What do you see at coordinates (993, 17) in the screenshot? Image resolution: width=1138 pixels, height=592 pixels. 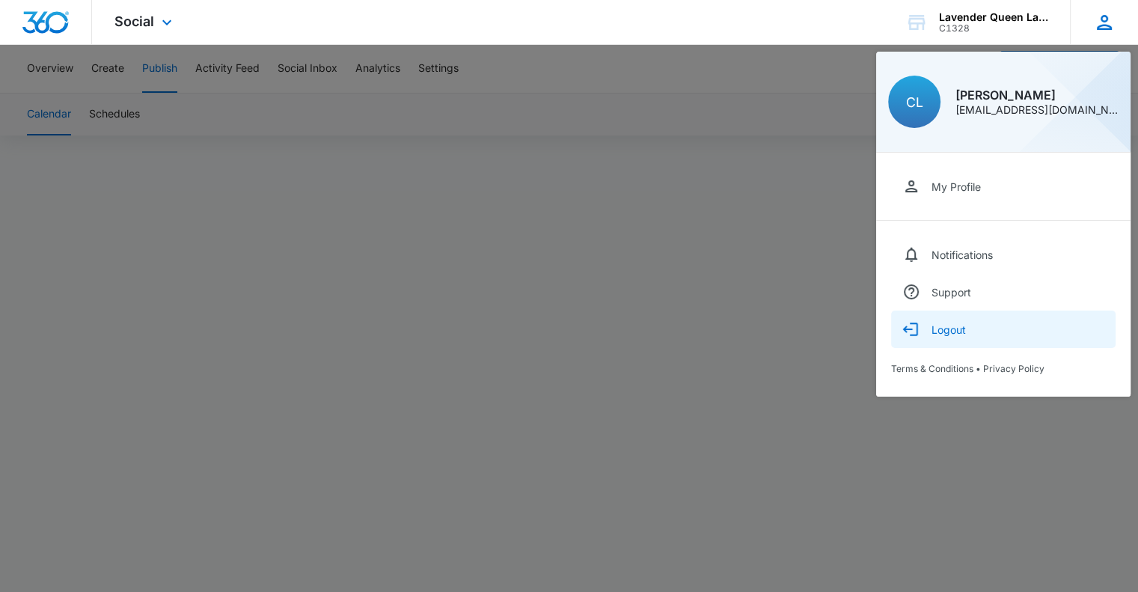 I see `div: account name` at bounding box center [993, 17].